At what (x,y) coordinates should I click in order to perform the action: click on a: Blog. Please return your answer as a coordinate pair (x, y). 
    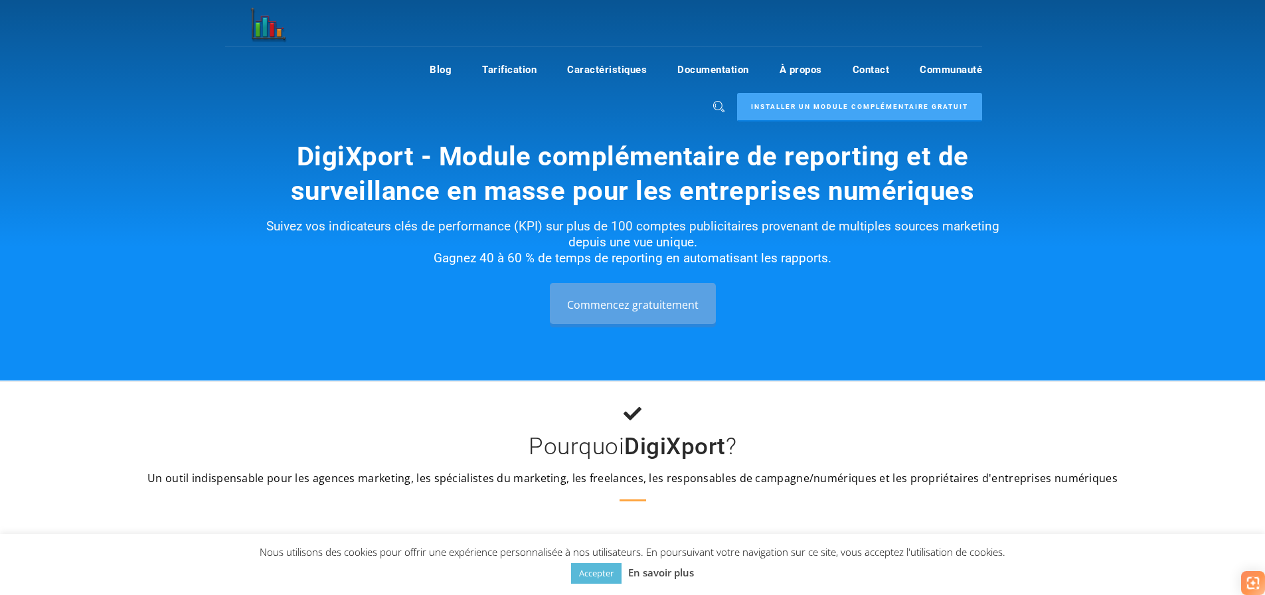
    Looking at the image, I should click on (440, 70).